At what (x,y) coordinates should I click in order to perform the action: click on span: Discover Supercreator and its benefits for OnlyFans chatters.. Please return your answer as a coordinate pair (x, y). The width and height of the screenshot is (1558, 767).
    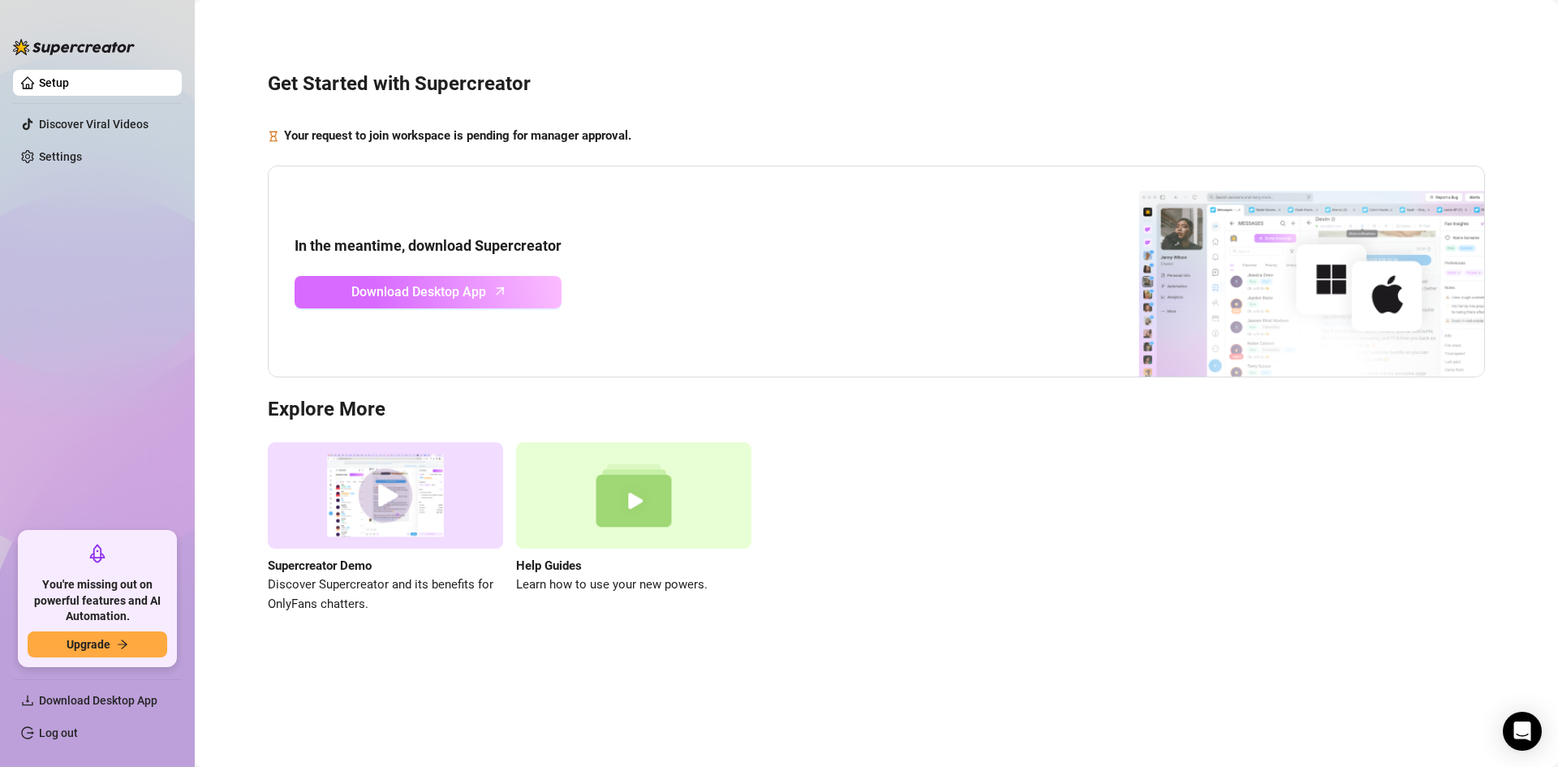
    Looking at the image, I should click on (385, 594).